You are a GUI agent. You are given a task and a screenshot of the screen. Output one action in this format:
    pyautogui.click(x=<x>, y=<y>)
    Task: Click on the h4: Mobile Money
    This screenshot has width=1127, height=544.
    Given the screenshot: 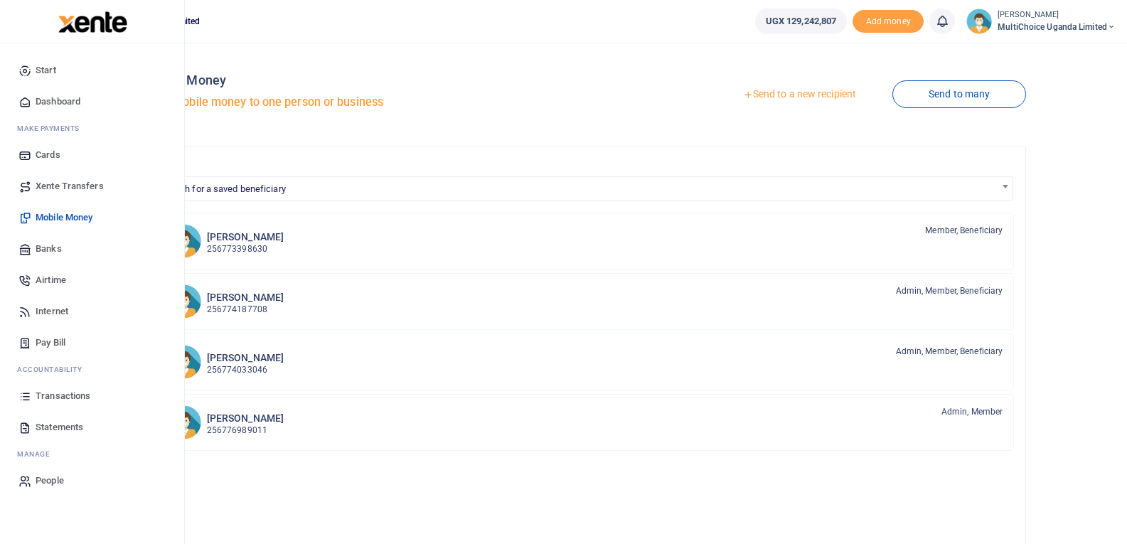 What is the action you would take?
    pyautogui.click(x=361, y=80)
    